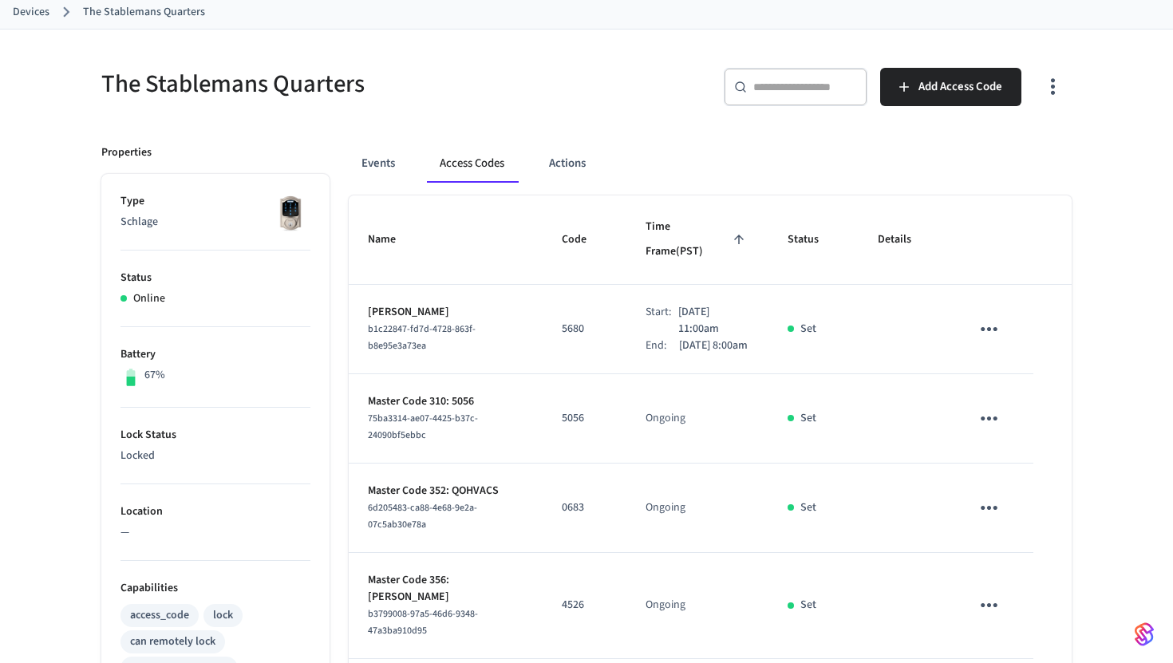  Describe the element at coordinates (960, 87) in the screenshot. I see `span: Add Access Code` at that location.